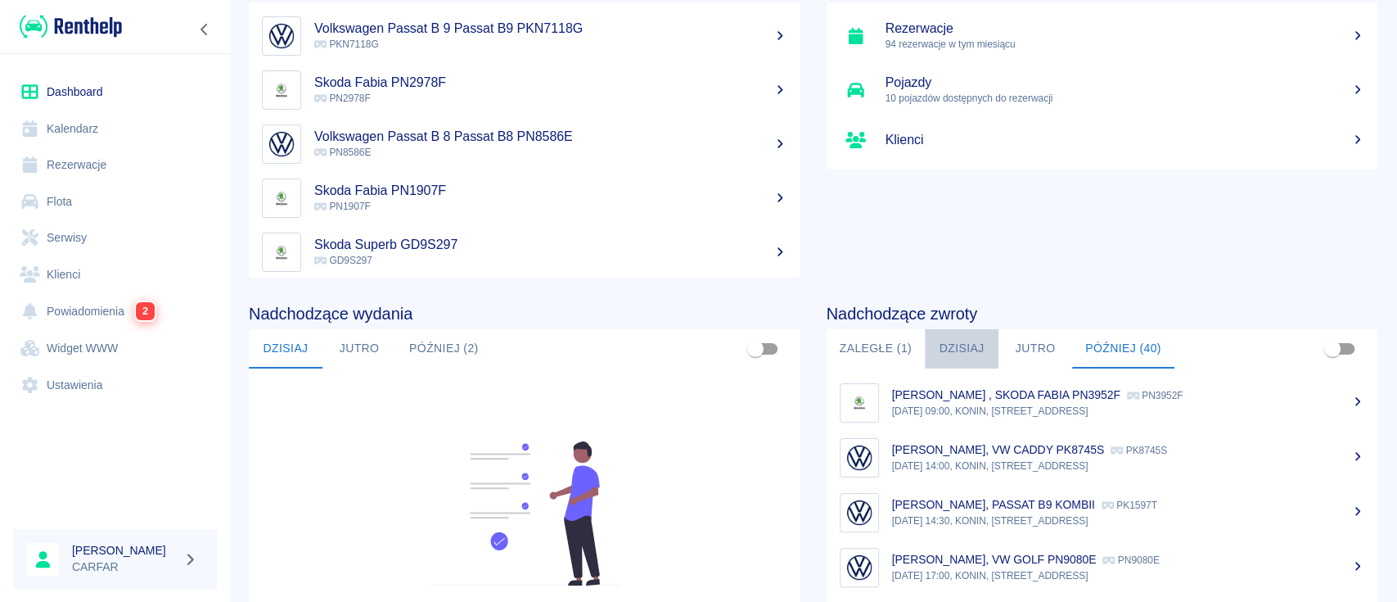 Image resolution: width=1397 pixels, height=602 pixels. Describe the element at coordinates (525, 198) in the screenshot. I see `a: ImageSkoda Fabia PN1907F PN1907F` at that location.